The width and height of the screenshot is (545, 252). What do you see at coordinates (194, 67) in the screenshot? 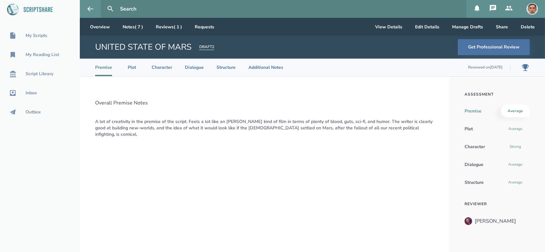
I see `li: Dialogue` at bounding box center [194, 67].